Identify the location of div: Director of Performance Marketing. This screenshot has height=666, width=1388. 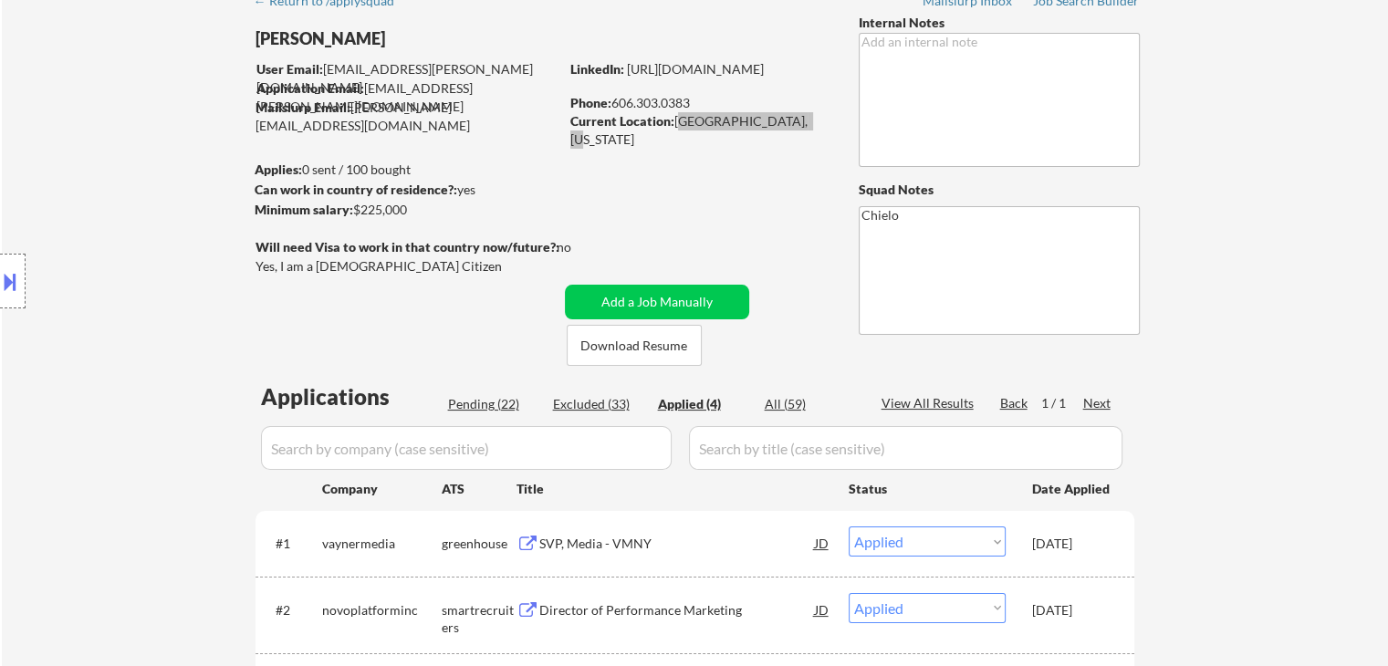
(677, 611).